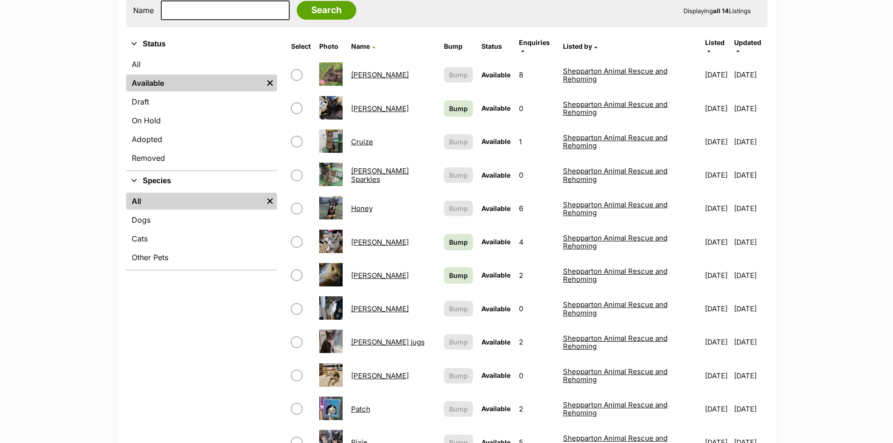 The width and height of the screenshot is (893, 443). What do you see at coordinates (301, 46) in the screenshot?
I see `th: Select` at bounding box center [301, 46].